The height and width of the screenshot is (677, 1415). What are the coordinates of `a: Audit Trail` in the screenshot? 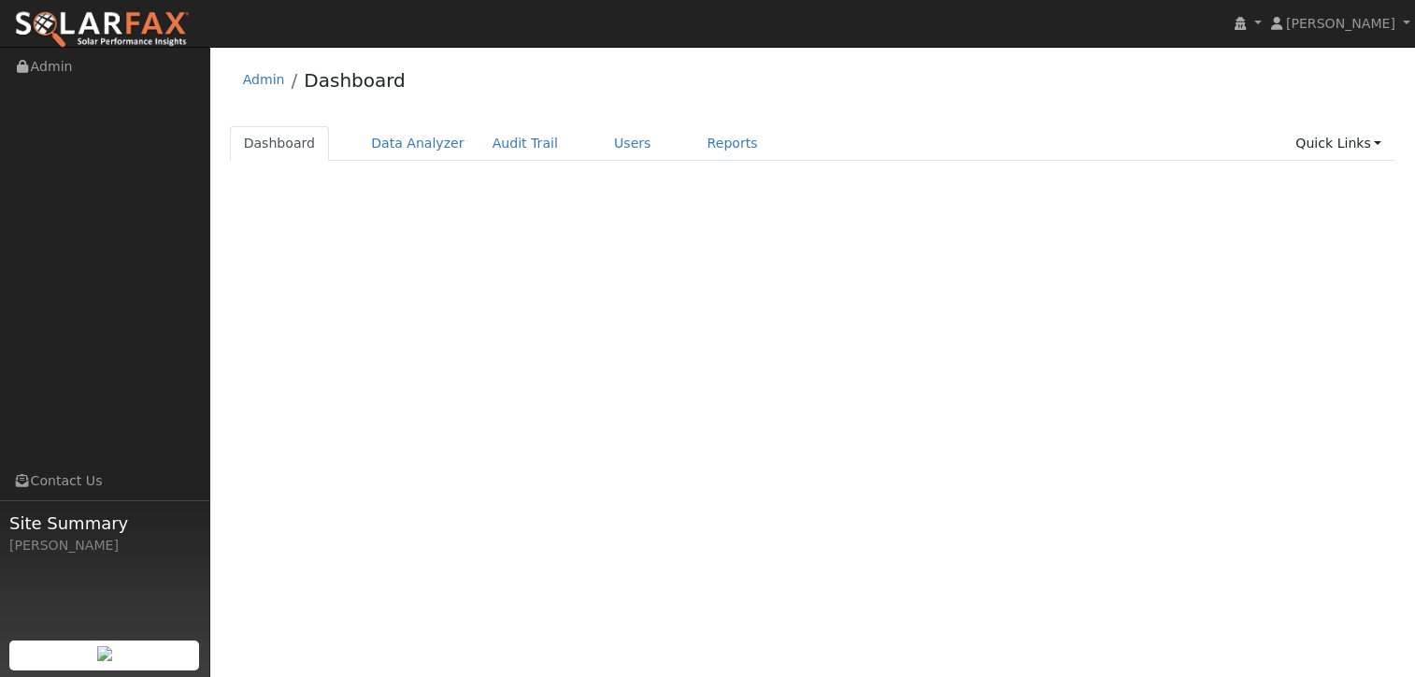 It's located at (525, 143).